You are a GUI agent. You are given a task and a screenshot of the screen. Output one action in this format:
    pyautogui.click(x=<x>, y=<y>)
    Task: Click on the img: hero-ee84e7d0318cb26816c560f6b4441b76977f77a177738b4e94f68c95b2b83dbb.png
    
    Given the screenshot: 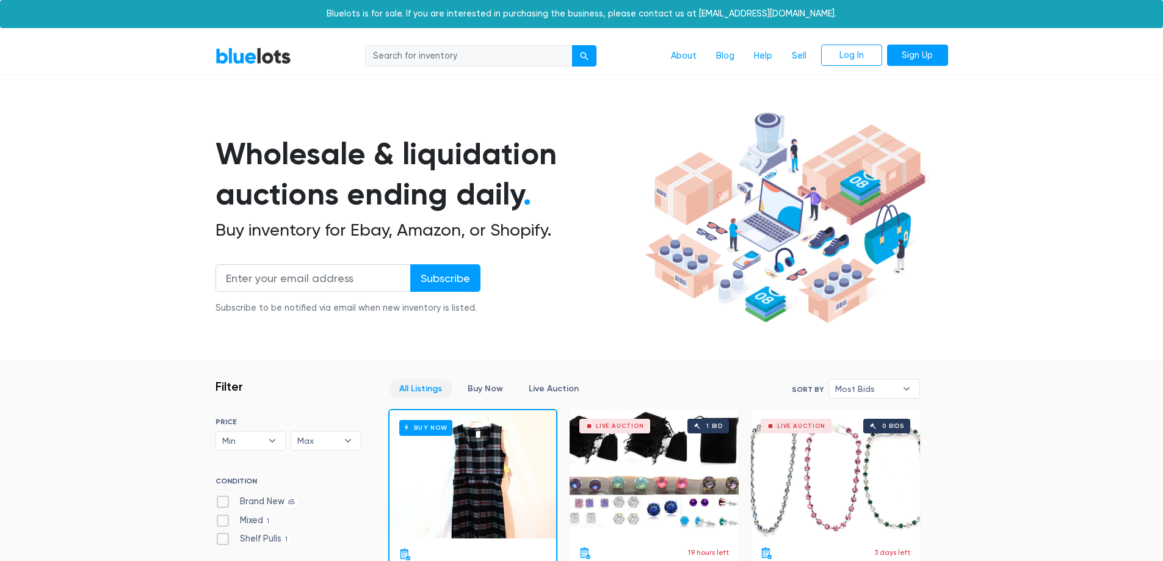 What is the action you would take?
    pyautogui.click(x=785, y=218)
    